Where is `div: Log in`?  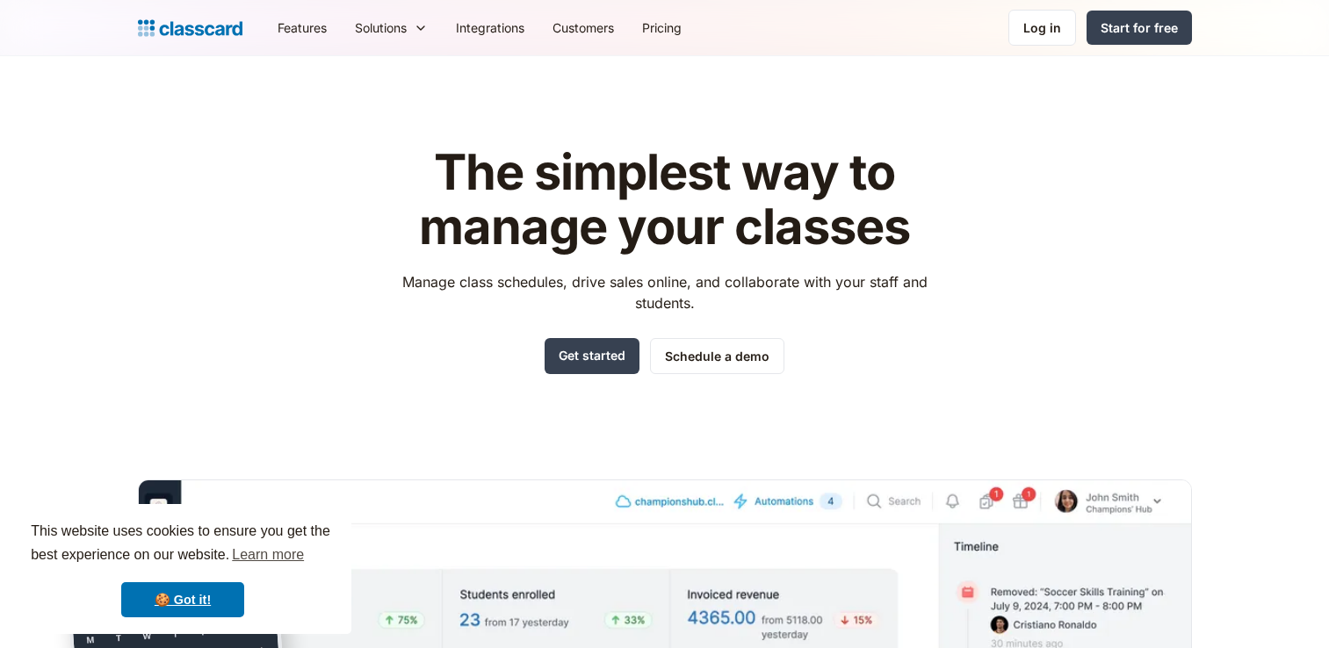 div: Log in is located at coordinates (1042, 27).